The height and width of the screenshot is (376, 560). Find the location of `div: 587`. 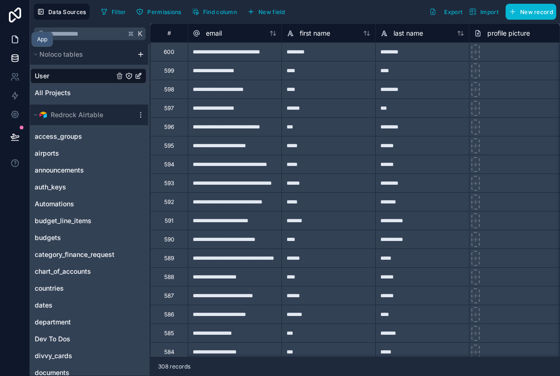

div: 587 is located at coordinates (169, 296).